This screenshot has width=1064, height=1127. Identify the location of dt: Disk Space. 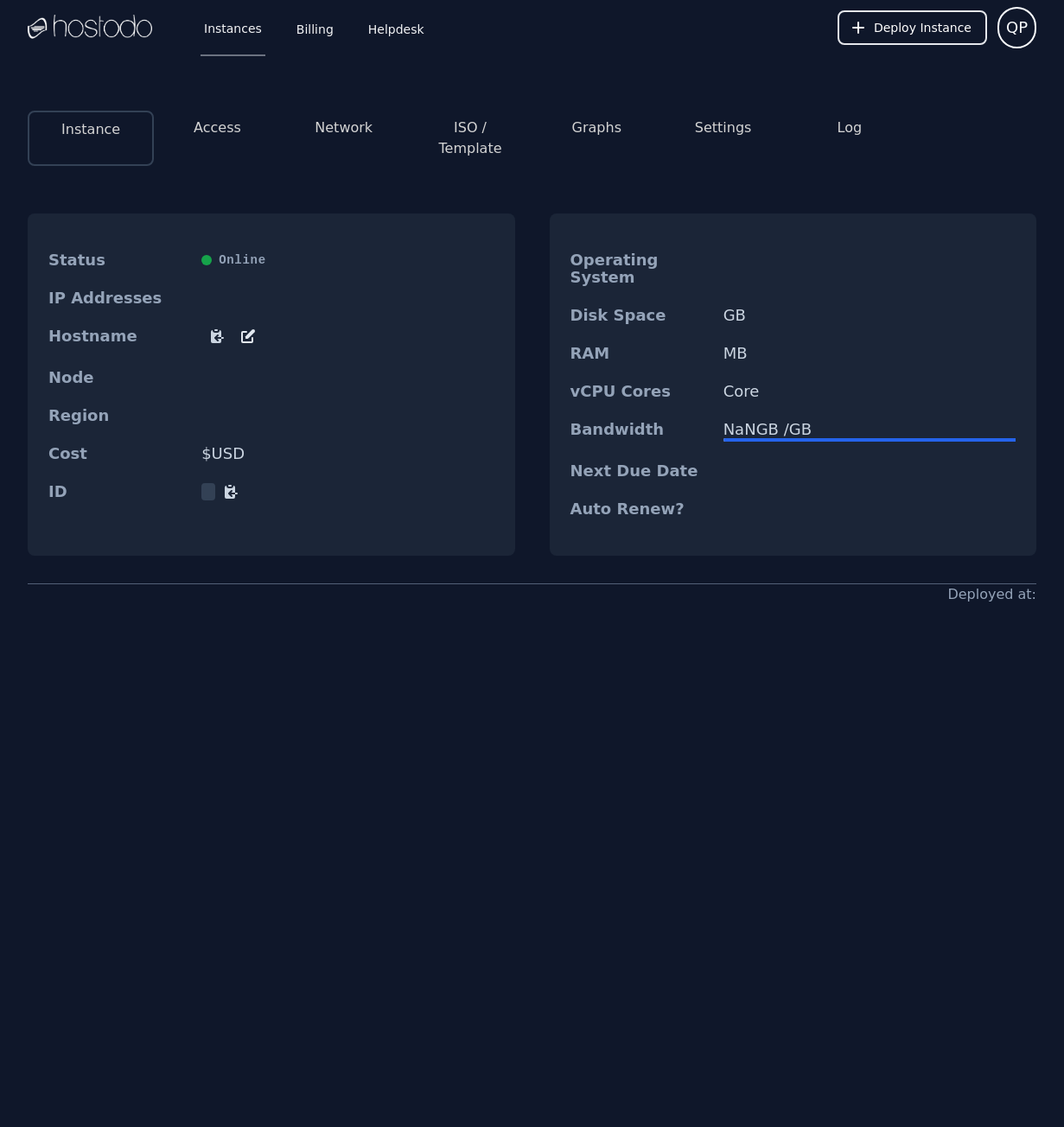
(639, 315).